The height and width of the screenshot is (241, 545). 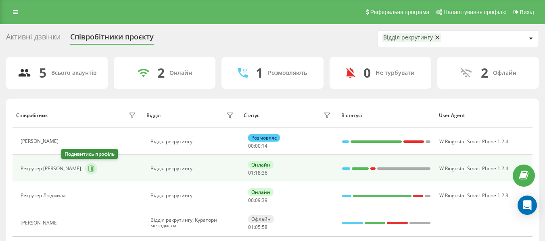 What do you see at coordinates (526, 12) in the screenshot?
I see `span: Вихід` at bounding box center [526, 12].